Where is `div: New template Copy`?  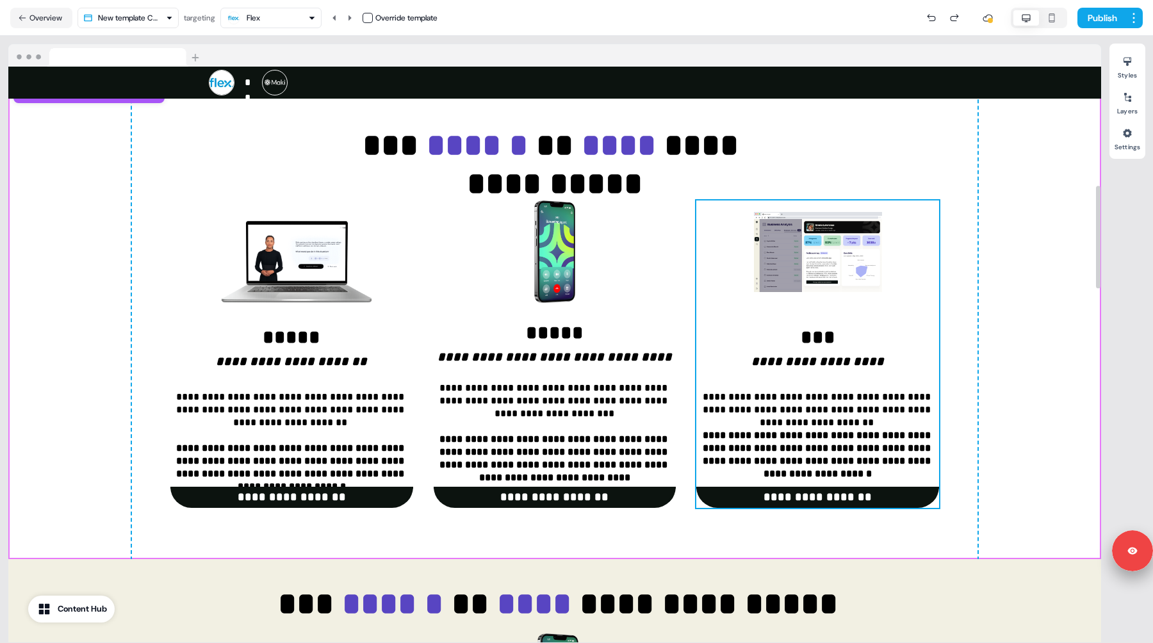
div: New template Copy is located at coordinates (129, 18).